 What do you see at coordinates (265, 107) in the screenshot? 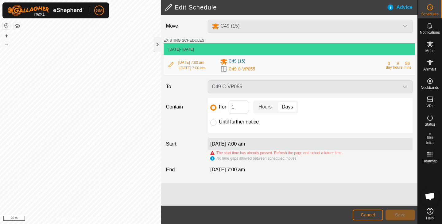
I see `span: Hours` at bounding box center [265, 107].